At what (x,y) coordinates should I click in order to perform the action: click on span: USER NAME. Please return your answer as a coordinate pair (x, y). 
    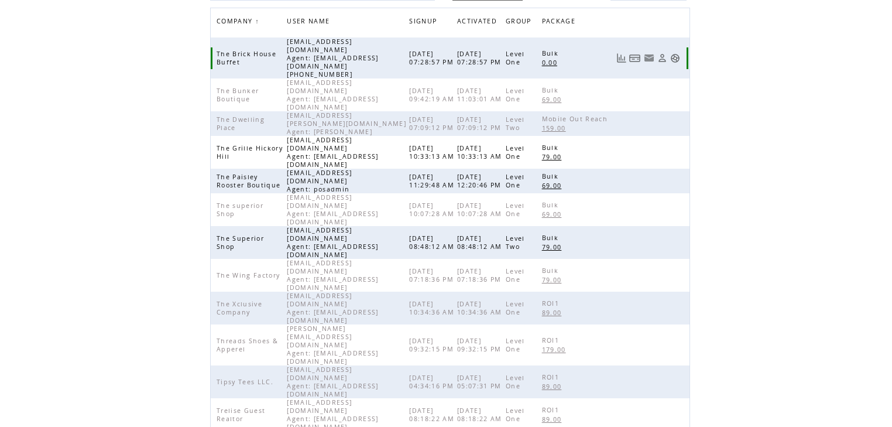
    Looking at the image, I should click on (310, 22).